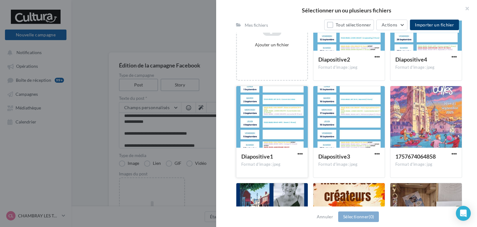 The width and height of the screenshot is (477, 227). What do you see at coordinates (272, 45) in the screenshot?
I see `div: Ajouter un fichier` at bounding box center [272, 45].